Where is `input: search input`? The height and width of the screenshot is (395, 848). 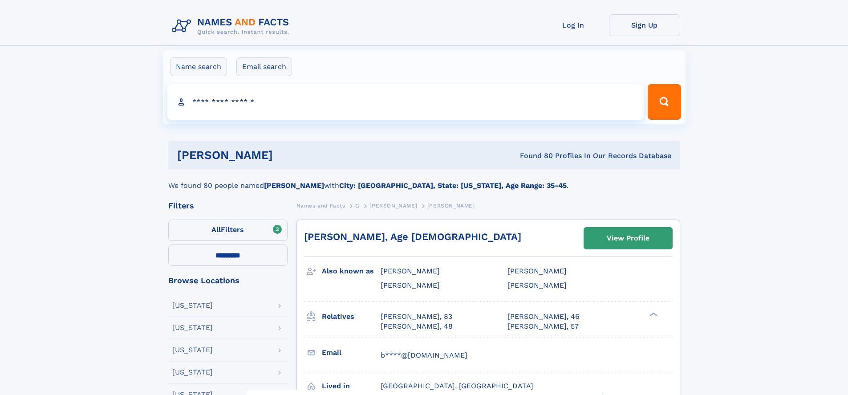 input: search input is located at coordinates (406, 102).